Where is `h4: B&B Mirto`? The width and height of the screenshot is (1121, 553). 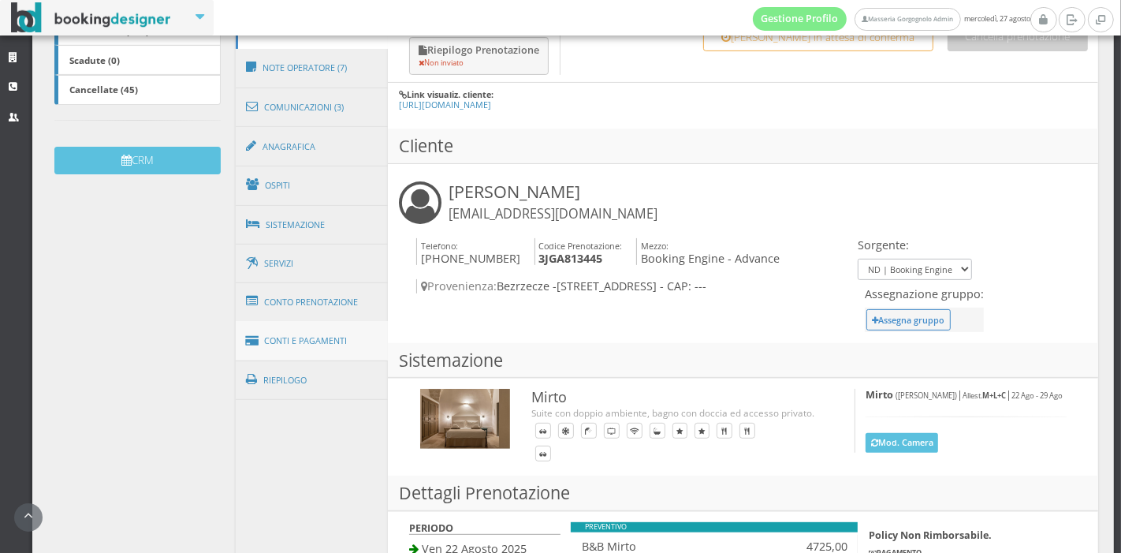 h4: B&B Mirto is located at coordinates (679, 546).